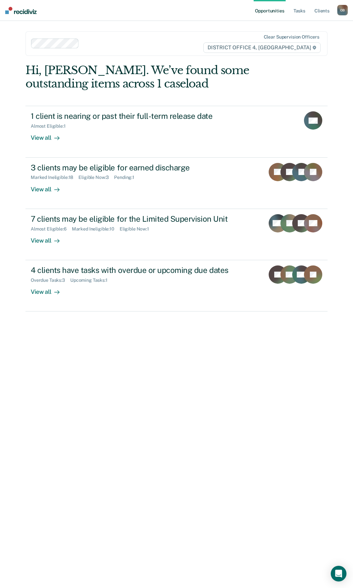 Image resolution: width=353 pixels, height=588 pixels. Describe the element at coordinates (342, 10) in the screenshot. I see `div: O B` at that location.